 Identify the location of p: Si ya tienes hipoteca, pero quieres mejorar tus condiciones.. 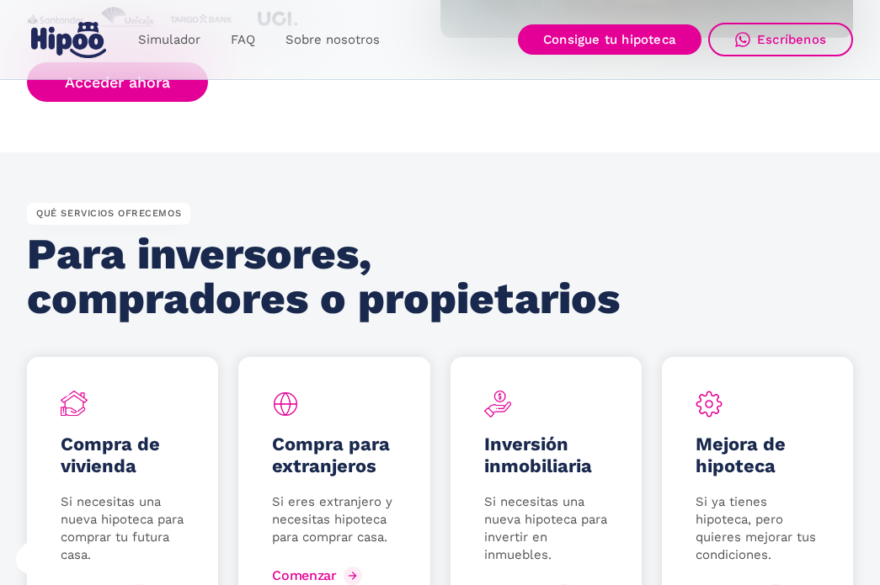
(757, 529).